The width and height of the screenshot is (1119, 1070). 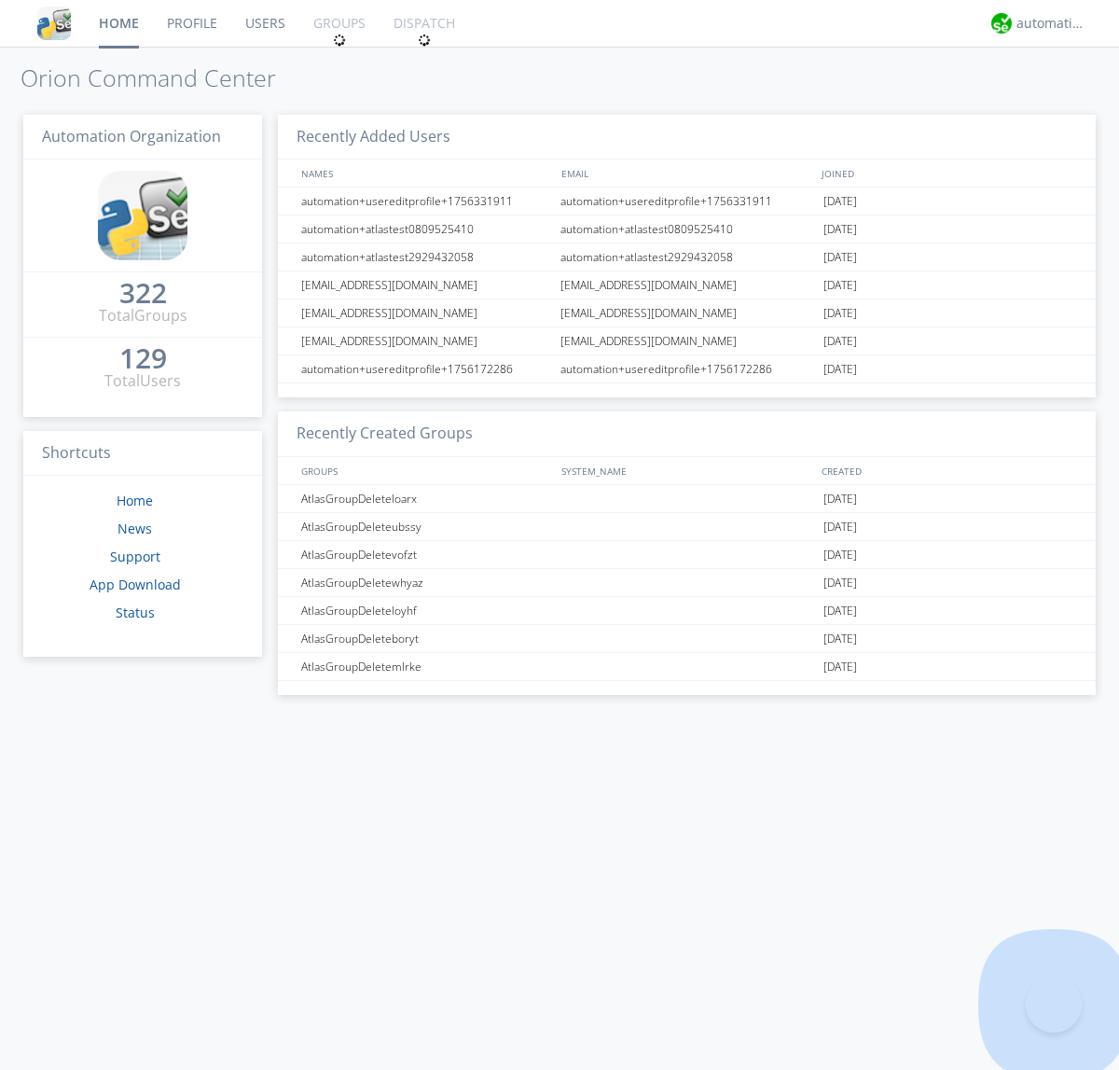 I want to click on a: App Download, so click(x=135, y=584).